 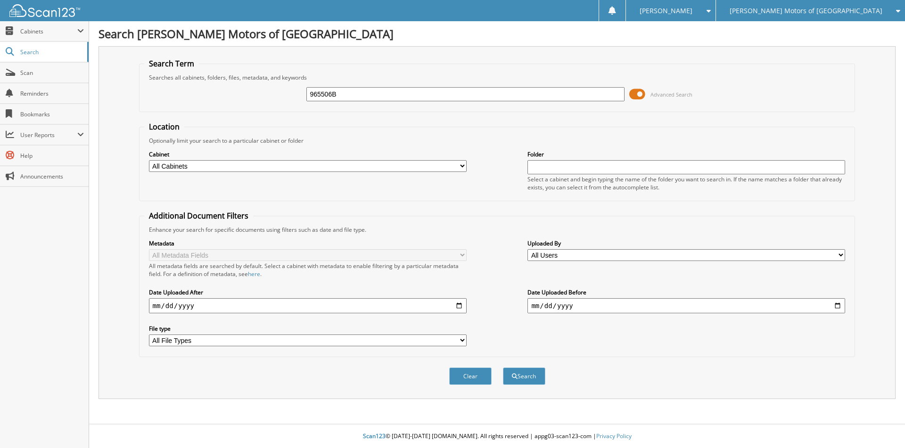 What do you see at coordinates (497, 140) in the screenshot?
I see `div: Optionally limit your search to a particular cabinet or folder` at bounding box center [497, 140].